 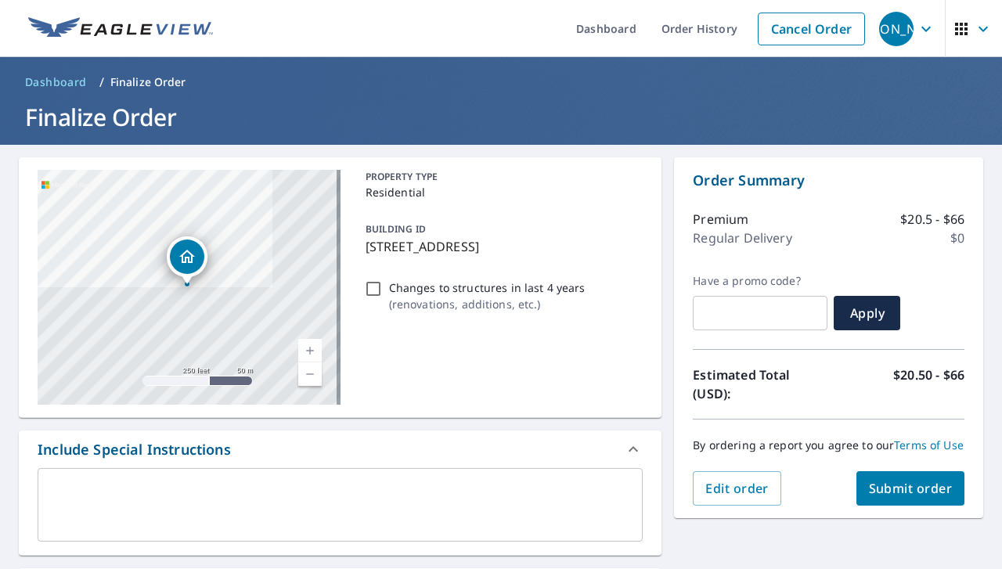 I want to click on a: Current Level 17, Zoom Out, so click(x=310, y=374).